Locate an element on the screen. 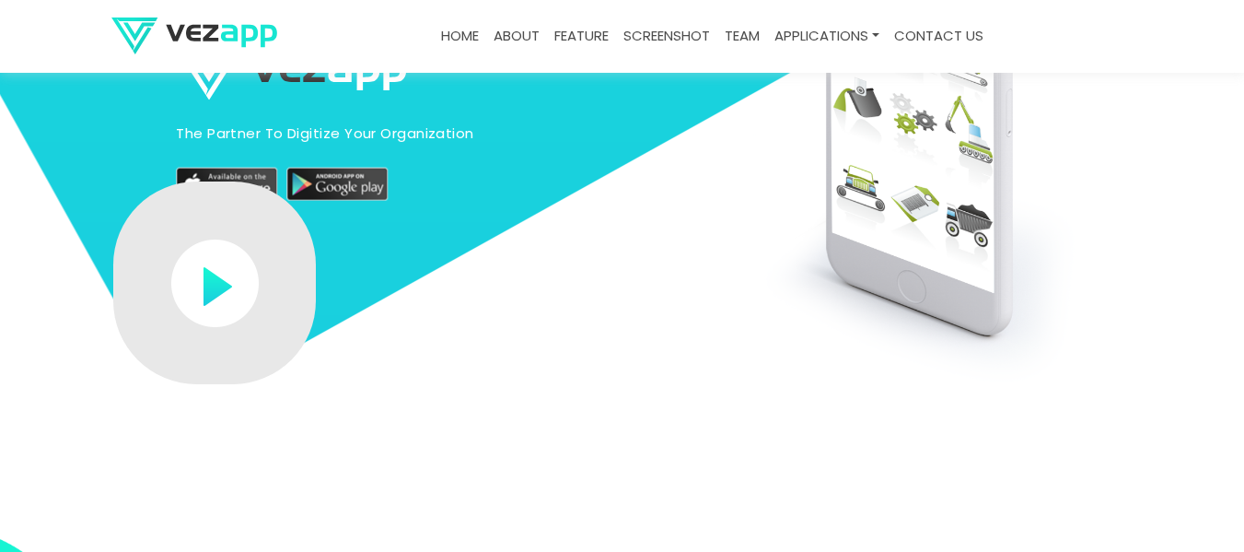 The image size is (1244, 552). a: about is located at coordinates (517, 36).